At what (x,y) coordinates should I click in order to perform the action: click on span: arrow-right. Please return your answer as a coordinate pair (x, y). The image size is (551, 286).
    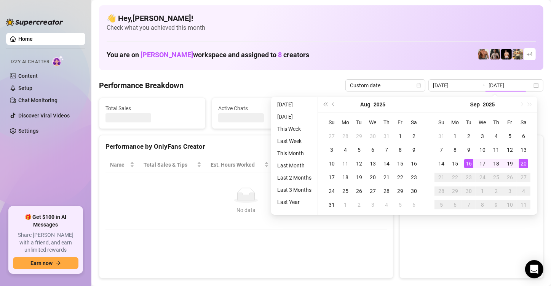
    Looking at the image, I should click on (58, 263).